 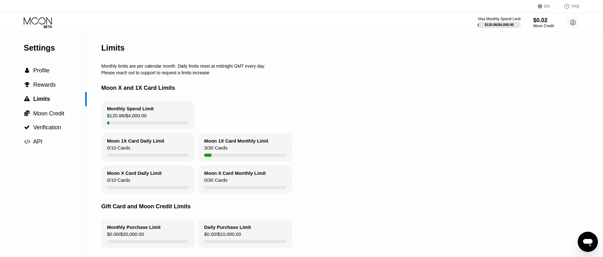 What do you see at coordinates (44, 85) in the screenshot?
I see `span: Rewards` at bounding box center [44, 85].